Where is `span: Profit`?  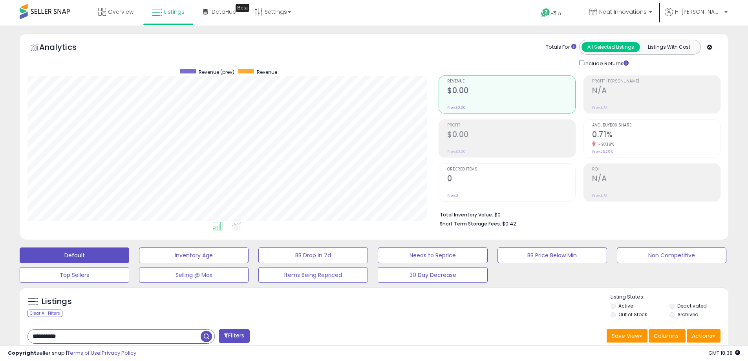
span: Profit is located at coordinates (511, 125).